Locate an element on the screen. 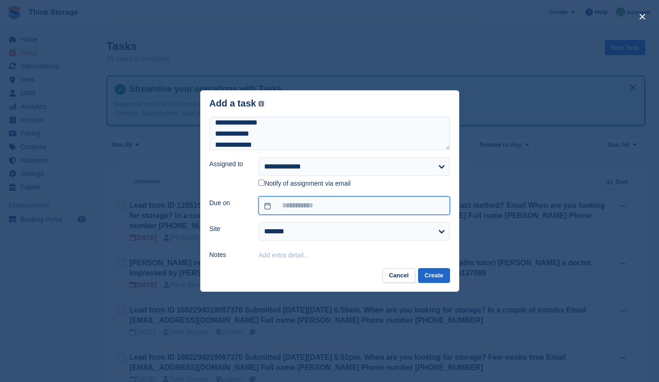  label: Site is located at coordinates (229, 229).